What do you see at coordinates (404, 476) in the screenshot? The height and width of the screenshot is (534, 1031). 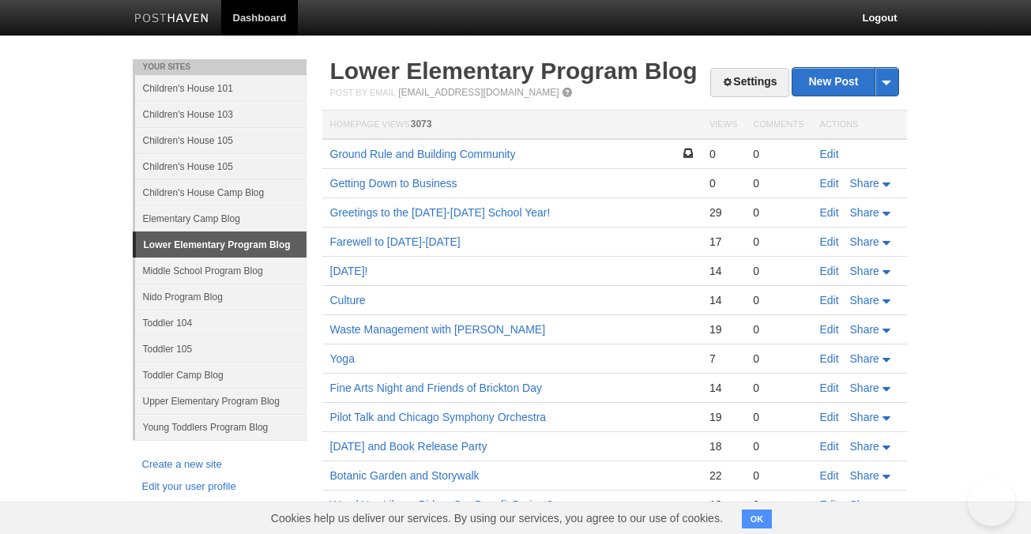 I see `a: Botanic Garden and Storywalk` at bounding box center [404, 476].